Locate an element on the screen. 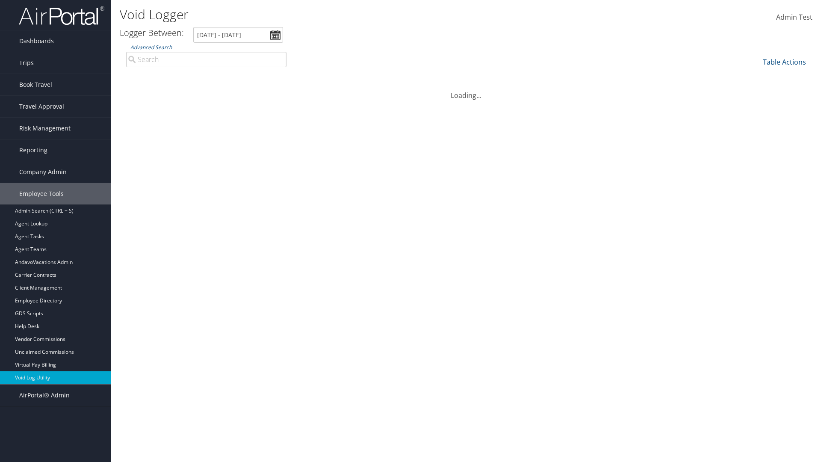 The height and width of the screenshot is (462, 821). span: Dashboards is located at coordinates (36, 41).